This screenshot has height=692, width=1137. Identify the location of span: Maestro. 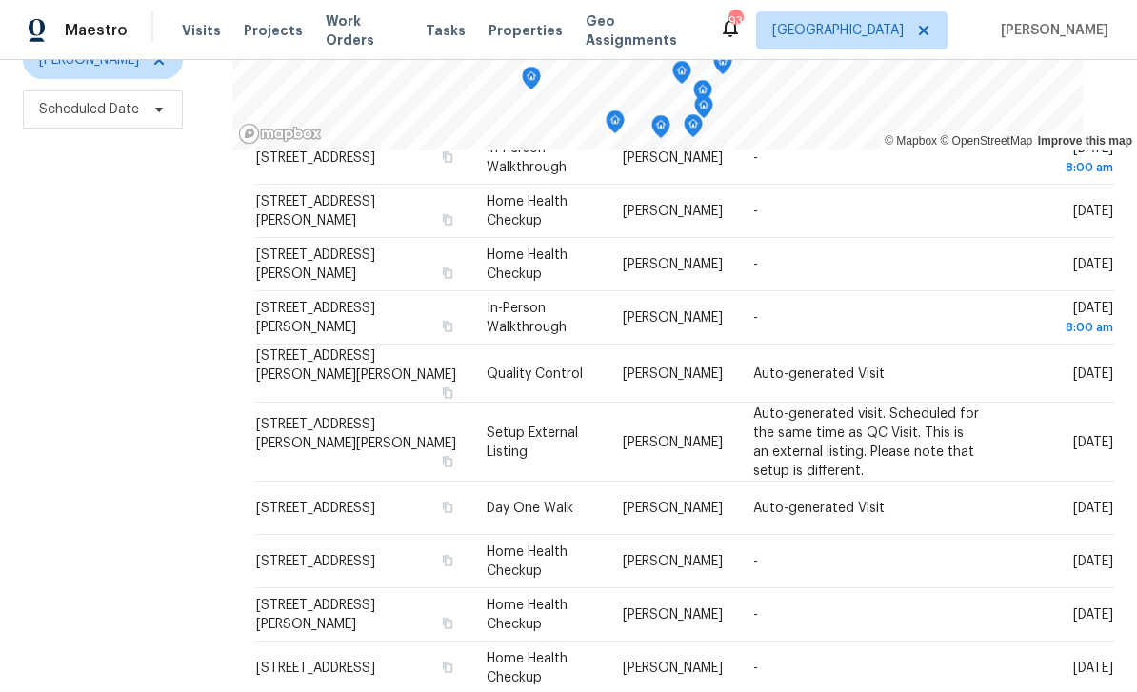
(96, 30).